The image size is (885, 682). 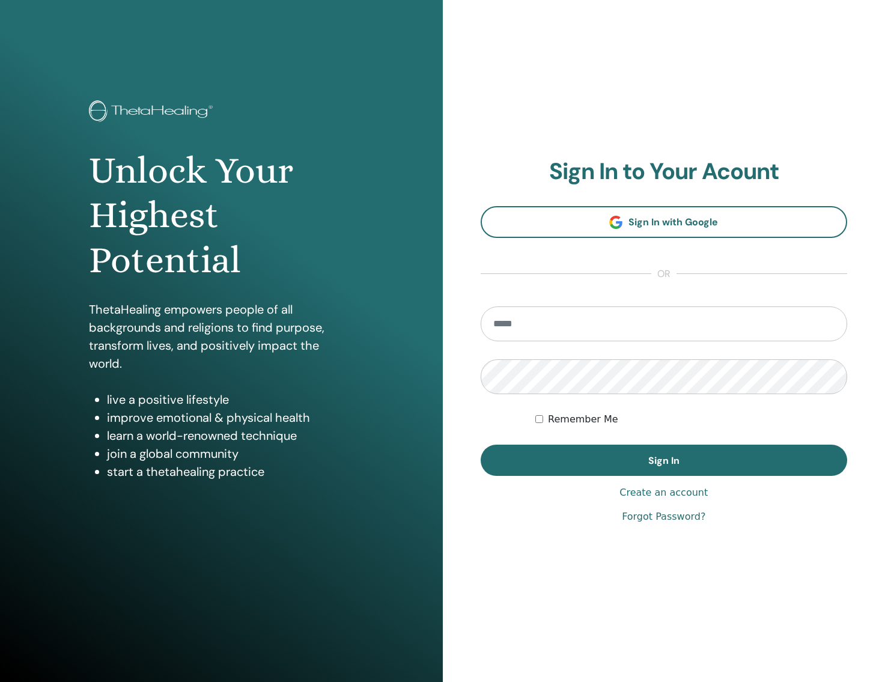 What do you see at coordinates (221, 215) in the screenshot?
I see `h1: Unlock Your Highest Potential` at bounding box center [221, 215].